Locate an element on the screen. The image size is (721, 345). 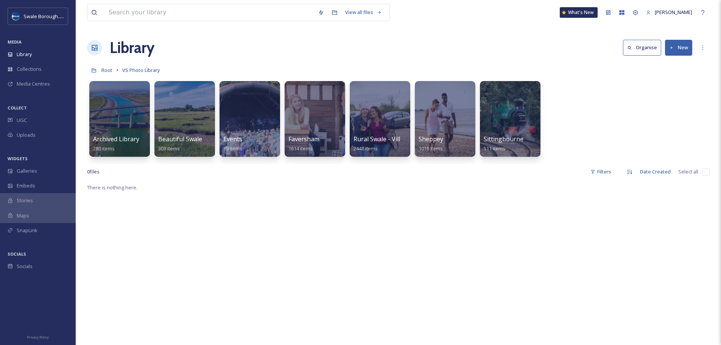
button: New is located at coordinates (679, 47).